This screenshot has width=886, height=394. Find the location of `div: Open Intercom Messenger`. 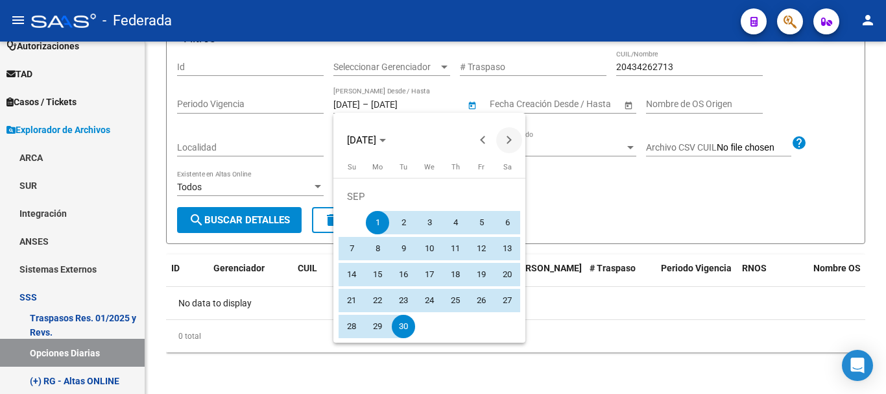

div: Open Intercom Messenger is located at coordinates (857, 365).